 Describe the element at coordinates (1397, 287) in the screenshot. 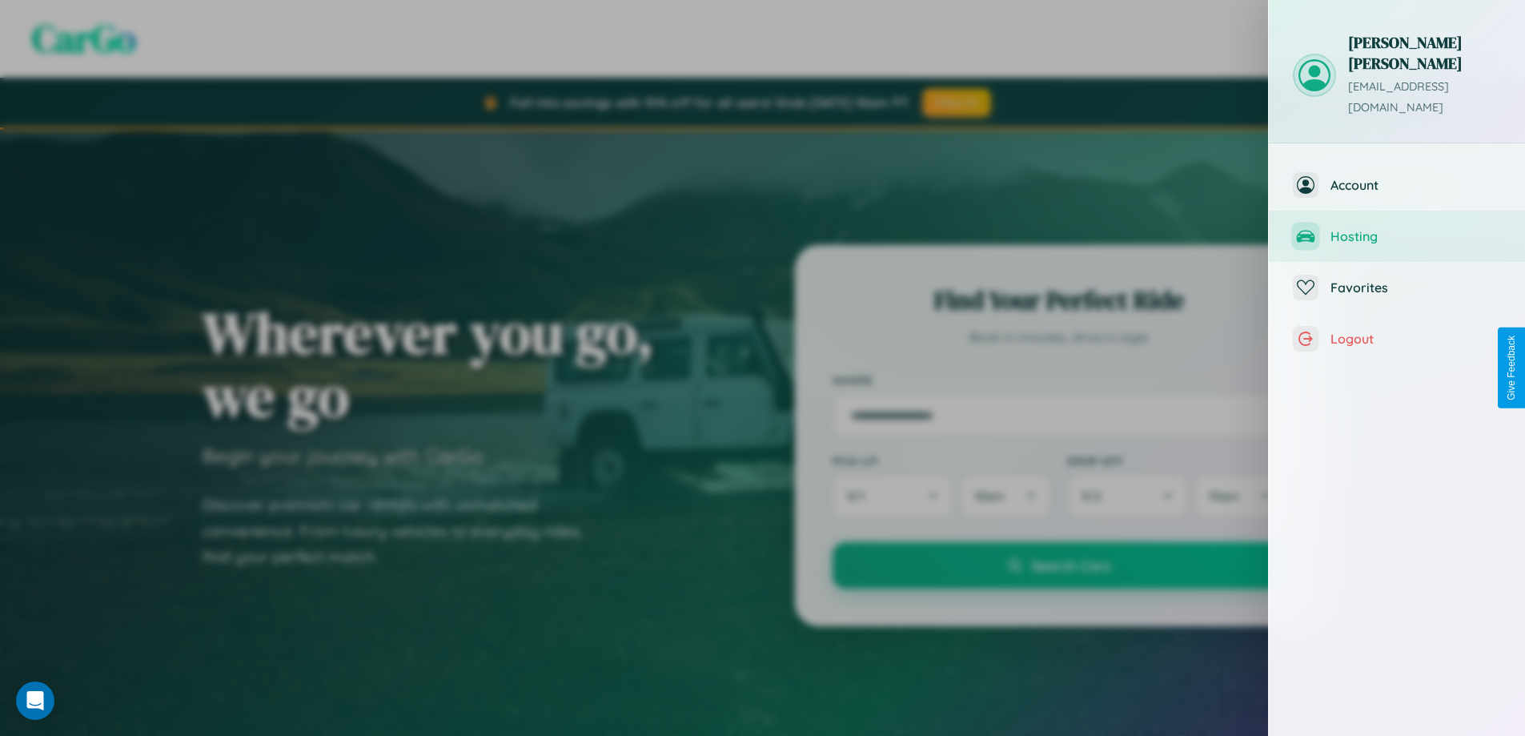

I see `button: Favorites` at that location.